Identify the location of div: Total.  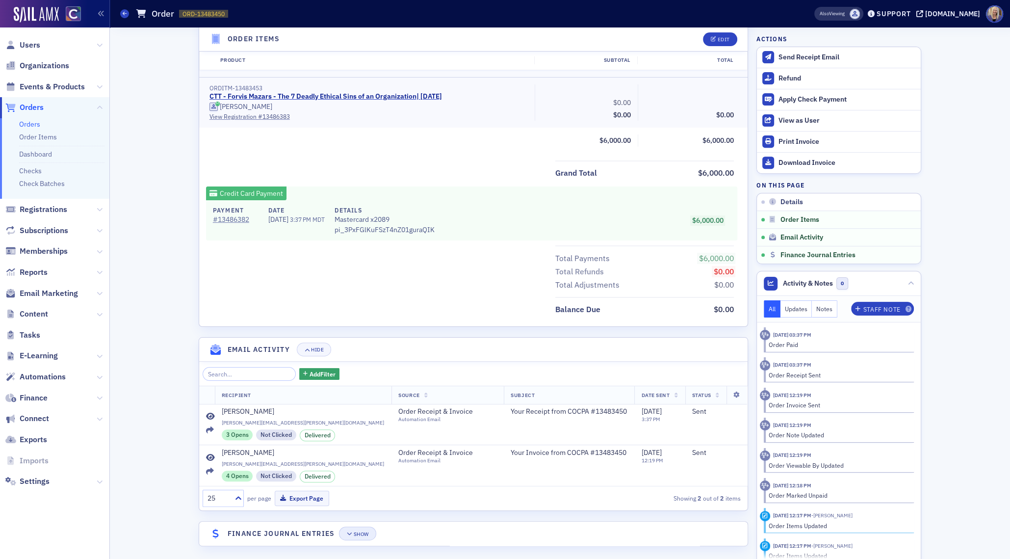
(689, 61).